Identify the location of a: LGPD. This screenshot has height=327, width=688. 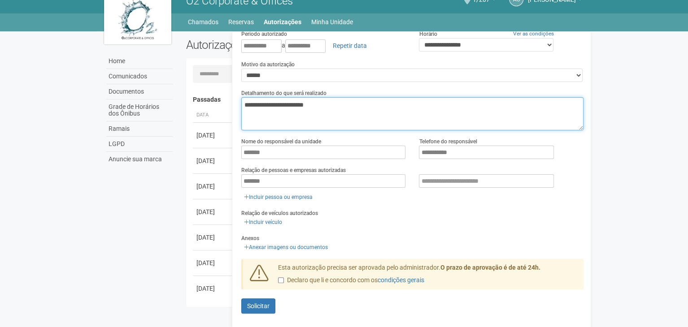
(139, 144).